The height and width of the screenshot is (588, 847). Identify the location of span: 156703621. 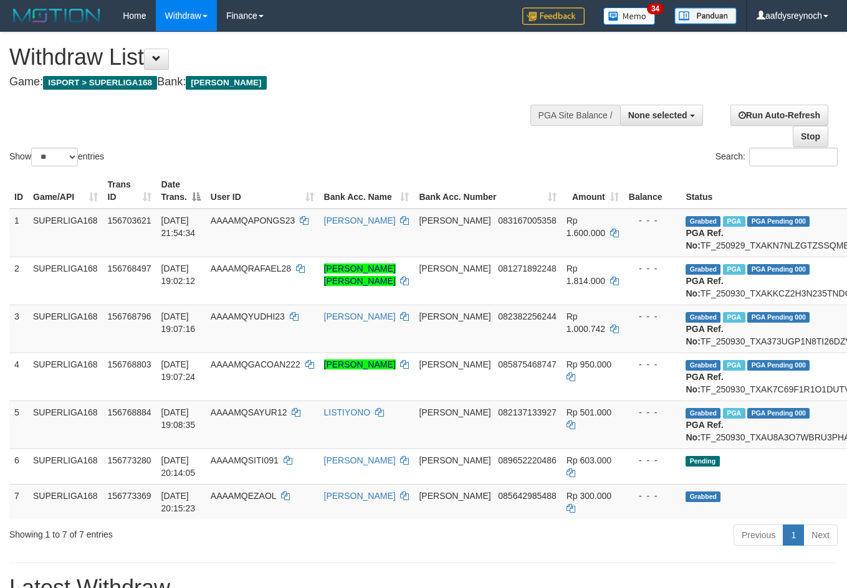
(130, 221).